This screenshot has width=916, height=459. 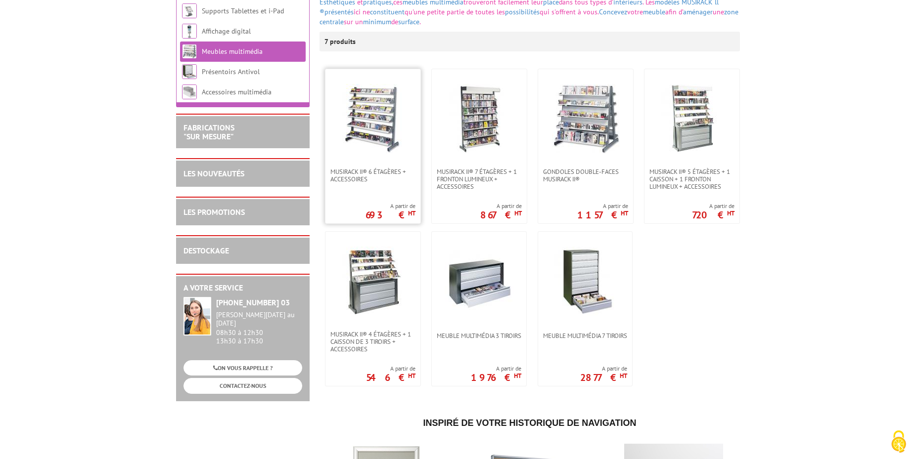 I want to click on span: Meuble multimédia 7 tiroirs, so click(x=585, y=336).